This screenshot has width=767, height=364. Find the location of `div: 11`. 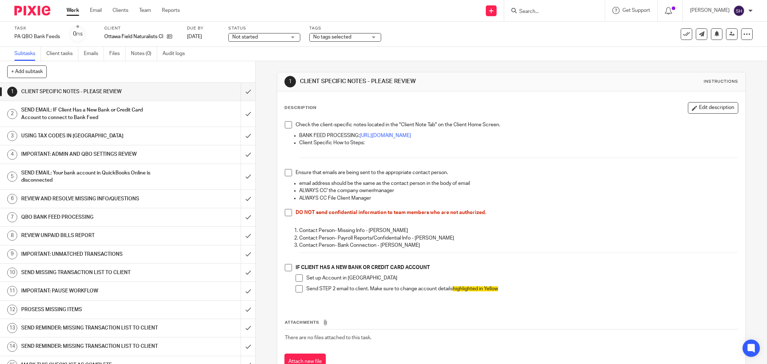

div: 11 is located at coordinates (12, 291).